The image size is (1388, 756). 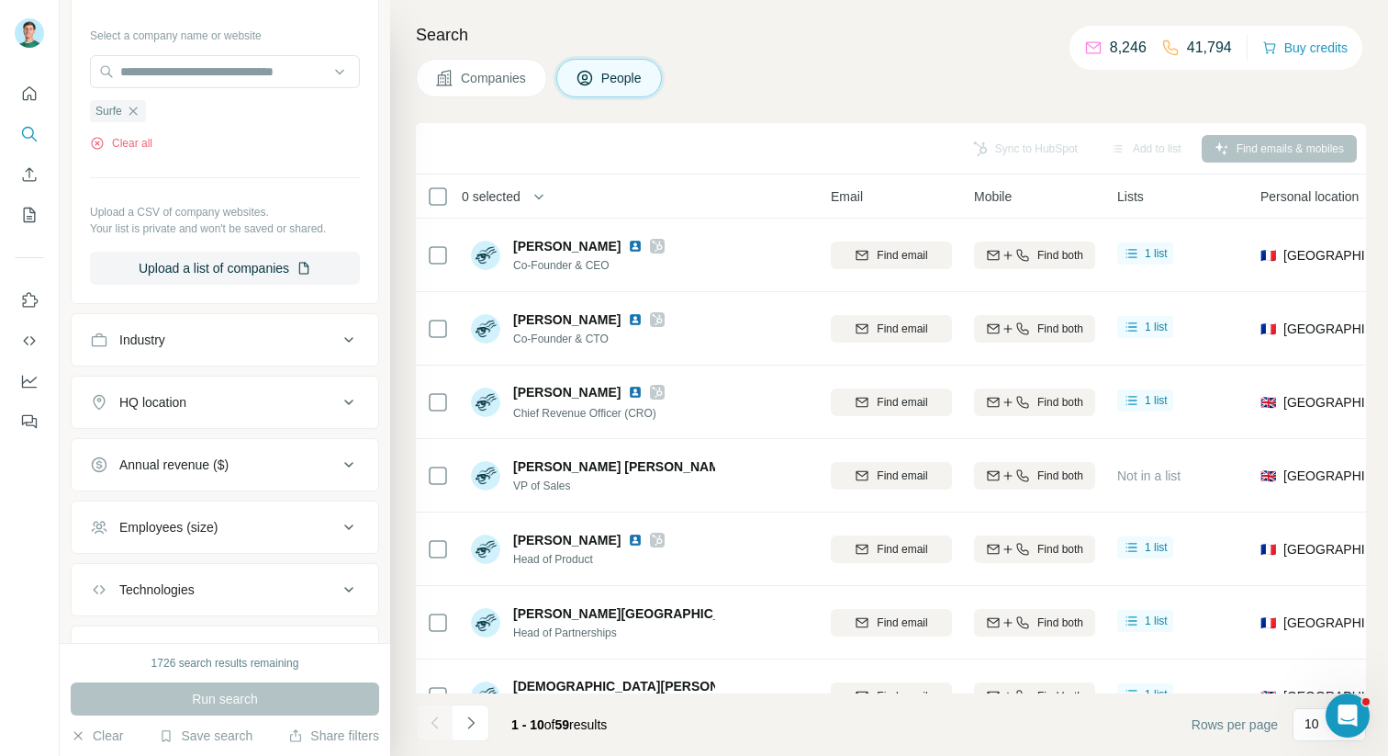 I want to click on p: 10, so click(x=1312, y=724).